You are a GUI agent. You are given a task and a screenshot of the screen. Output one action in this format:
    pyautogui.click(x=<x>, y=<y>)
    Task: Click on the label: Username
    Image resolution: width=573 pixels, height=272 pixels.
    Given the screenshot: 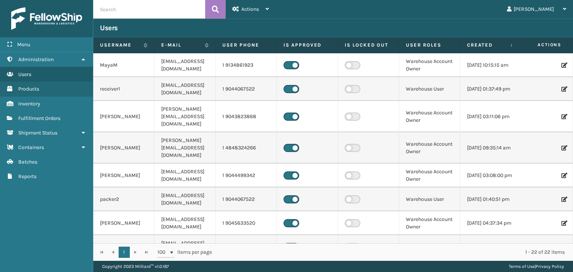 What is the action you would take?
    pyautogui.click(x=120, y=45)
    